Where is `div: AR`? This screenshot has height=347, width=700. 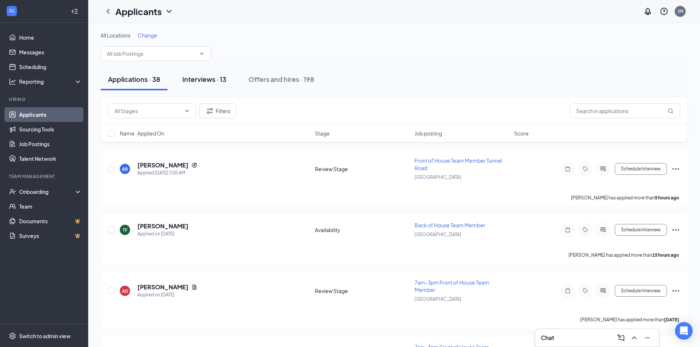
div: AR is located at coordinates (125, 169).